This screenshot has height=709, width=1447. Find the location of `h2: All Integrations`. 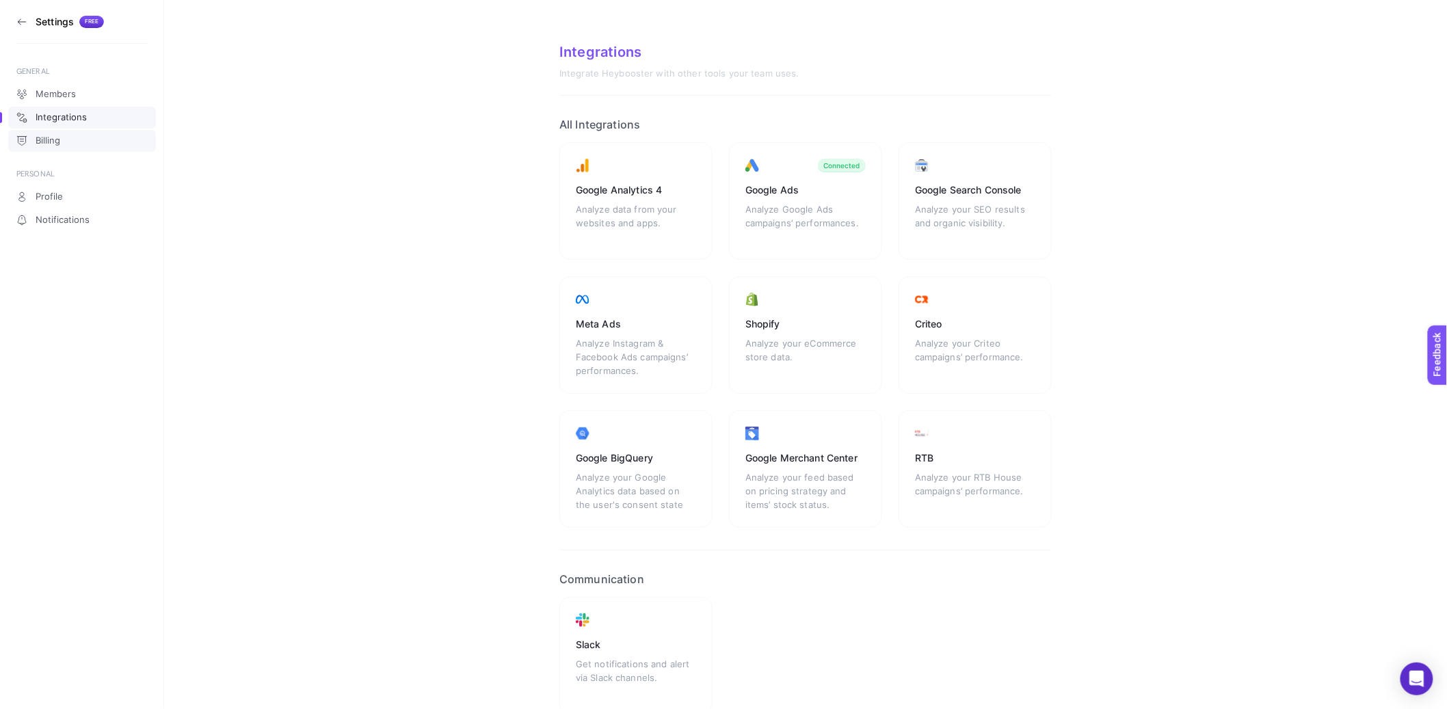

h2: All Integrations is located at coordinates (805, 124).